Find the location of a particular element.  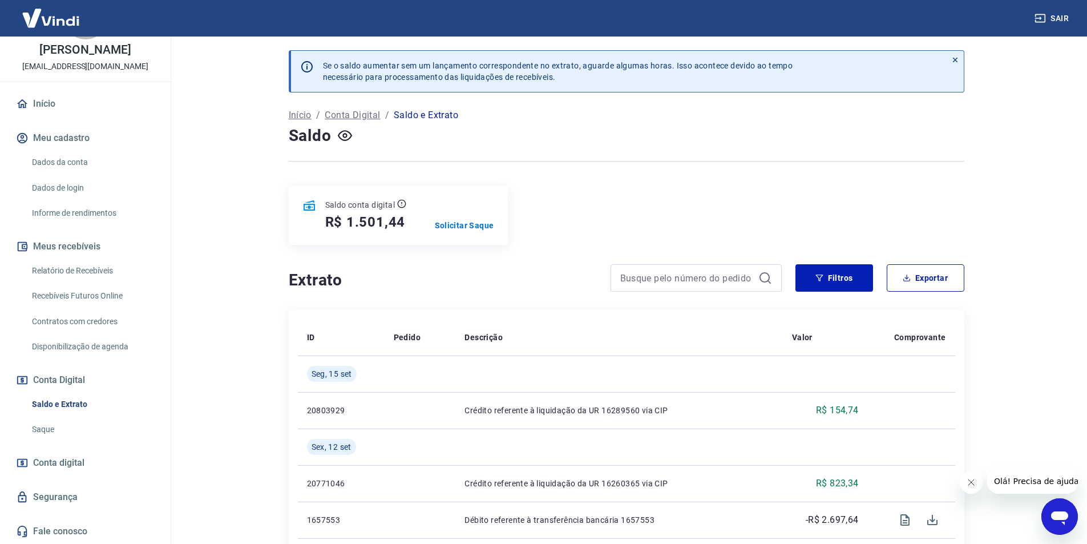

p: Crédito referente à liquidação da UR 16260365 via CIP is located at coordinates (619, 483).